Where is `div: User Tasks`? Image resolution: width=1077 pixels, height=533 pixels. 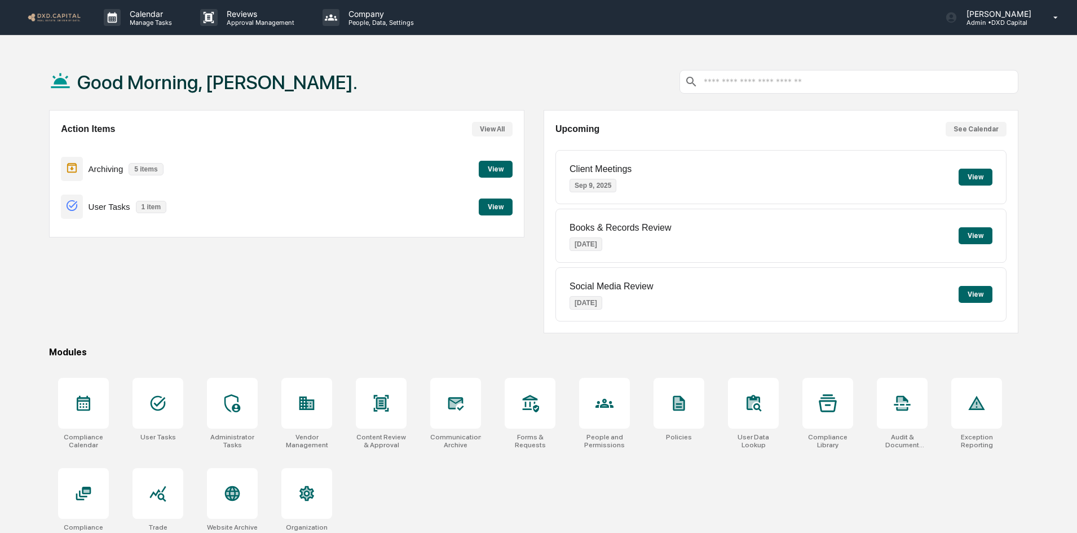 div: User Tasks is located at coordinates (158, 437).